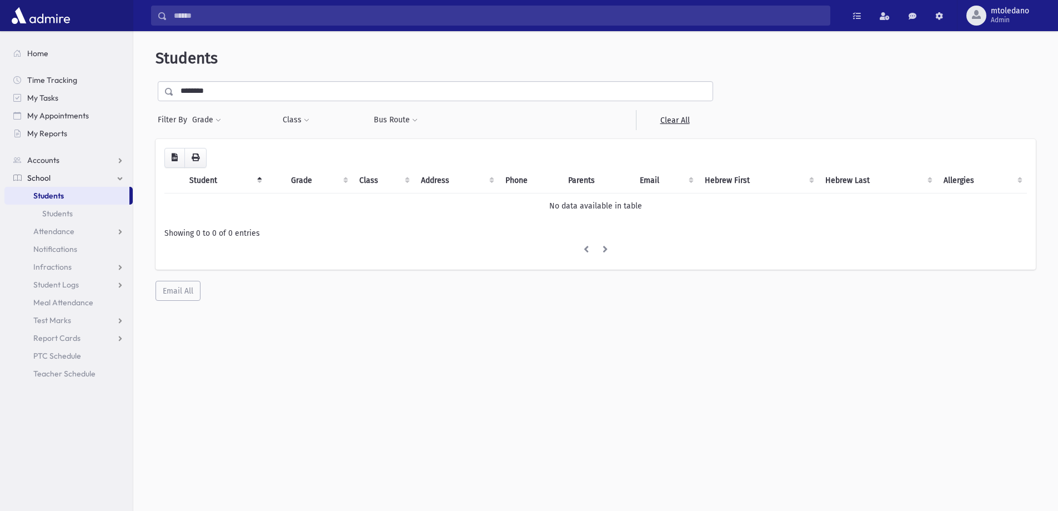  What do you see at coordinates (68, 338) in the screenshot?
I see `a: Report Cards` at bounding box center [68, 338].